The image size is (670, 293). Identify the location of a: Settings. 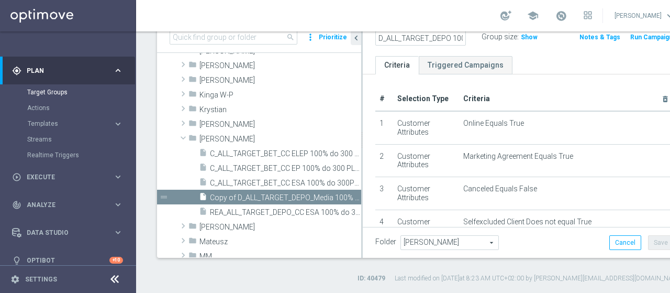
(41, 279).